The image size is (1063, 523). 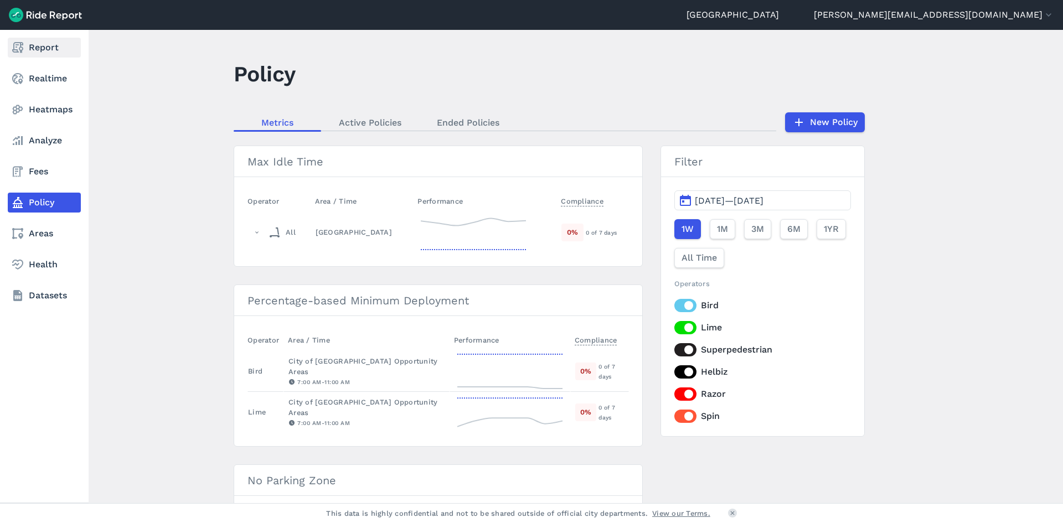 What do you see at coordinates (757, 229) in the screenshot?
I see `span: 3M` at bounding box center [757, 229].